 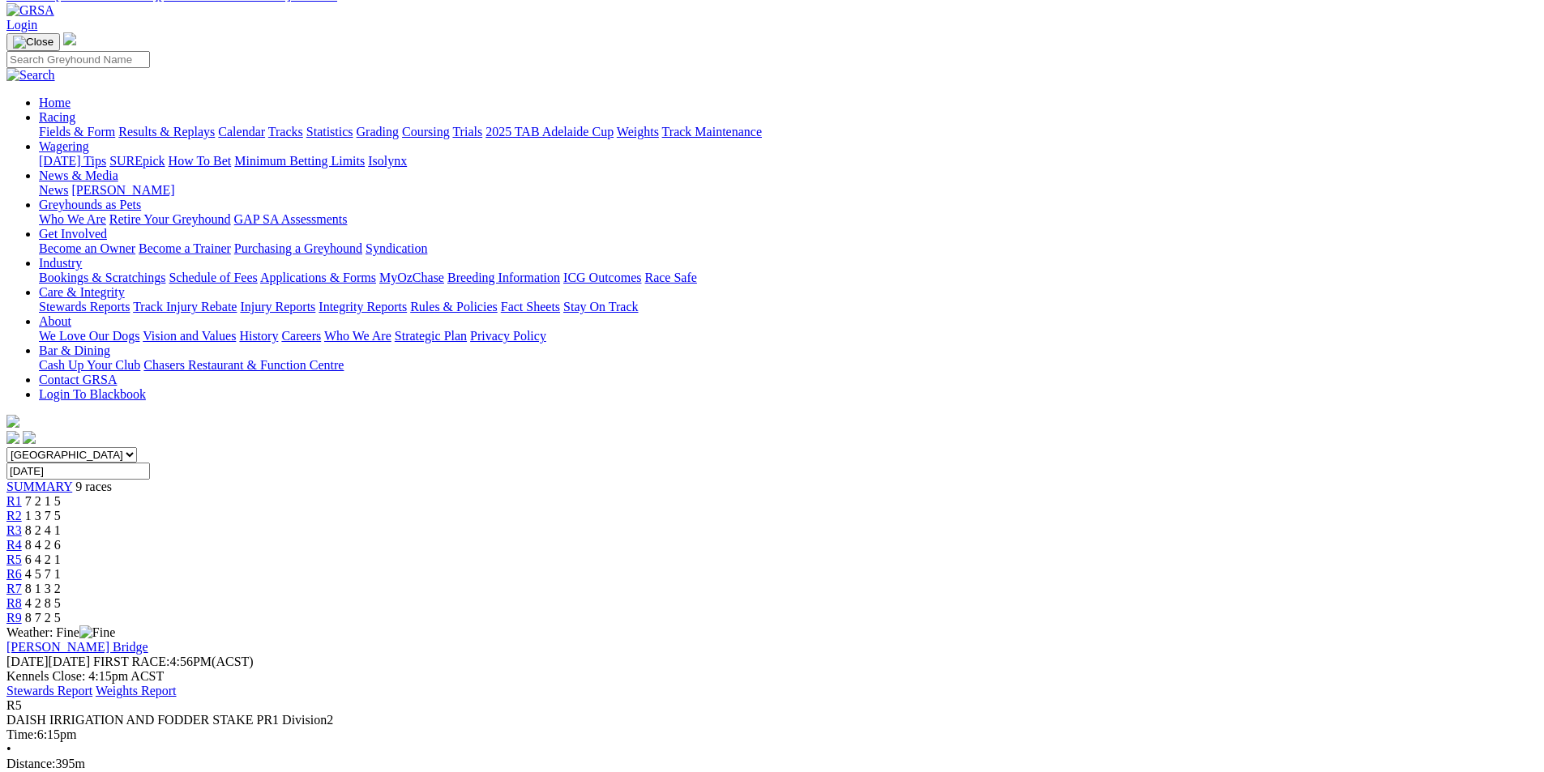 I want to click on a: Vision and Values, so click(x=189, y=335).